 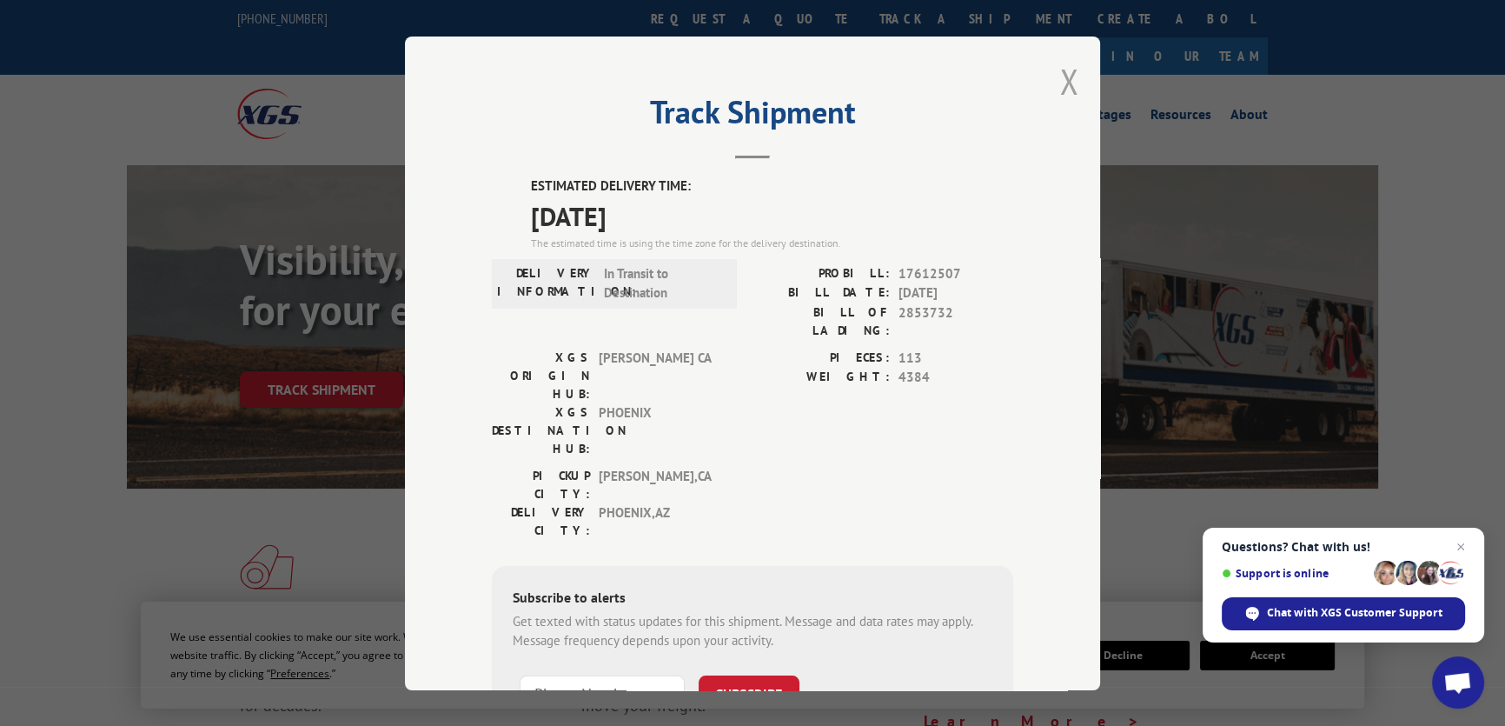 What do you see at coordinates (956, 273) in the screenshot?
I see `span: 17612507` at bounding box center [956, 273].